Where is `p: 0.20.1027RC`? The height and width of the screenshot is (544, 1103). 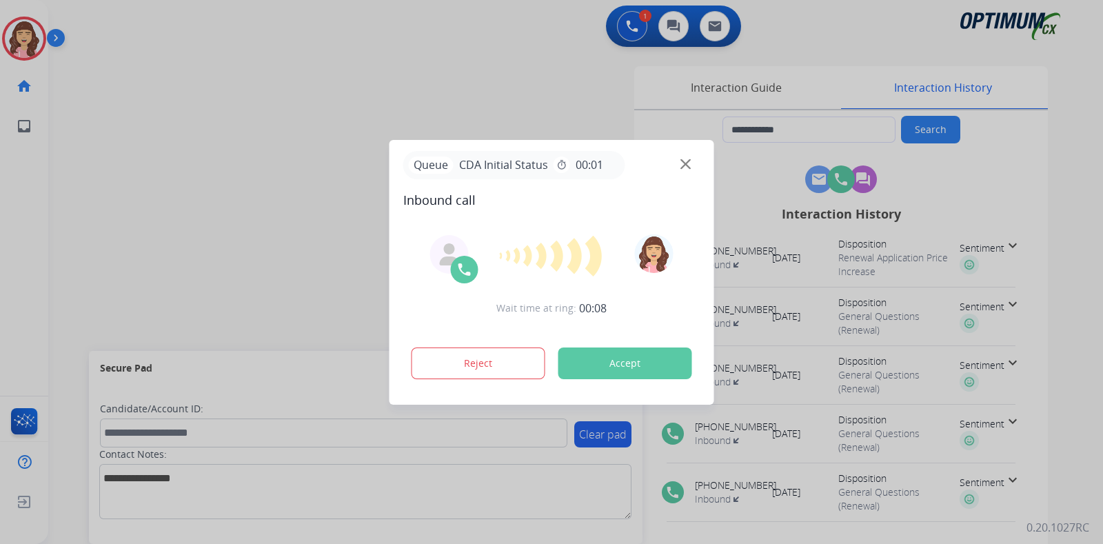 p: 0.20.1027RC is located at coordinates (1058, 528).